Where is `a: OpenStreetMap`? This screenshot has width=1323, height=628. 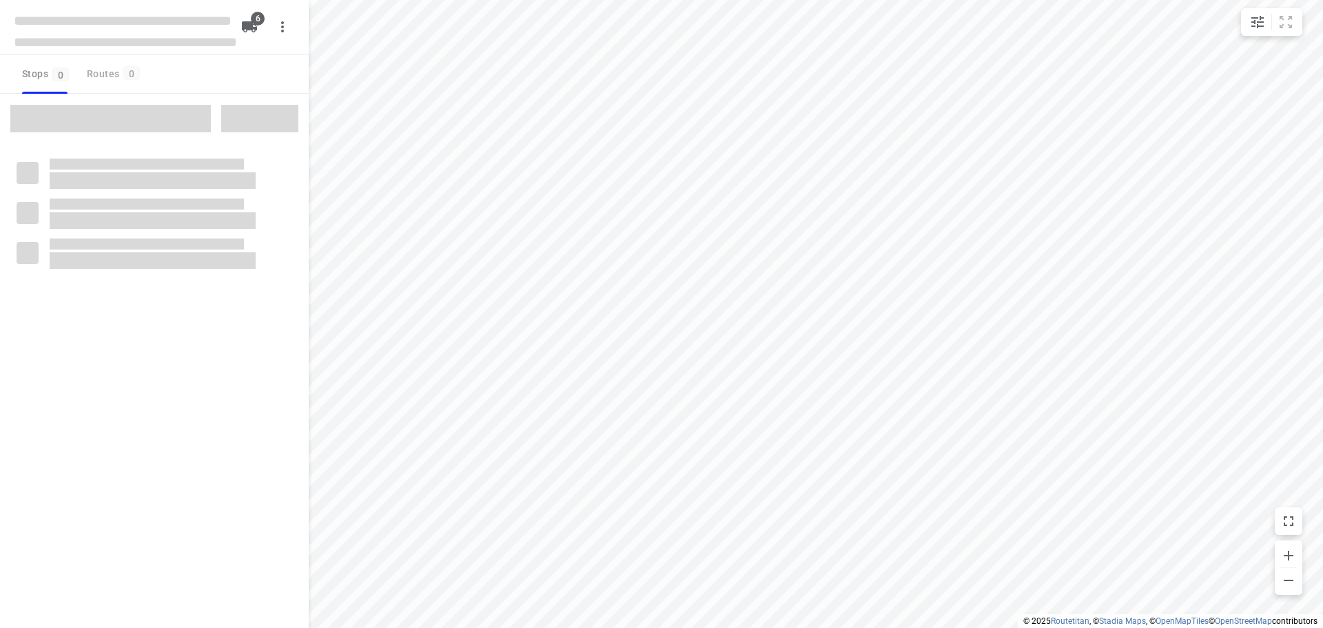
a: OpenStreetMap is located at coordinates (1243, 621).